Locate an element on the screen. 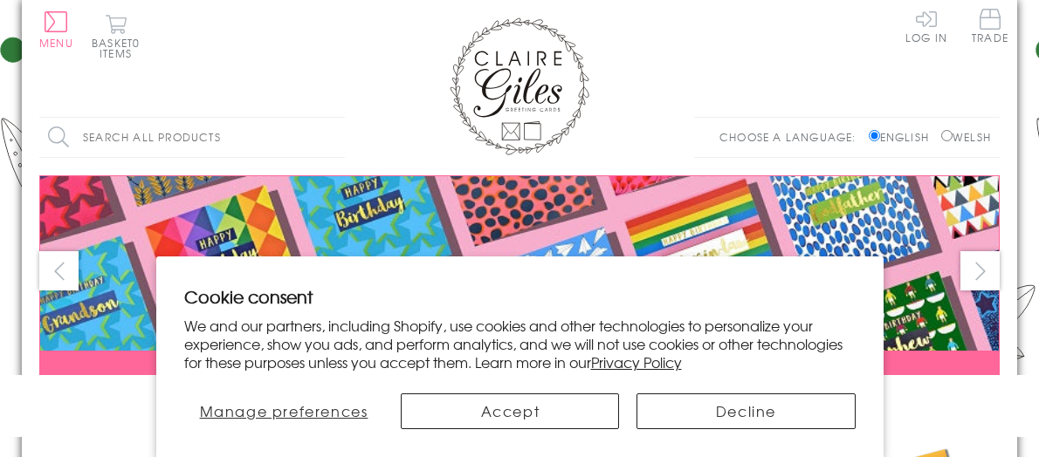 The image size is (1039, 457). button: prev is located at coordinates (58, 271).